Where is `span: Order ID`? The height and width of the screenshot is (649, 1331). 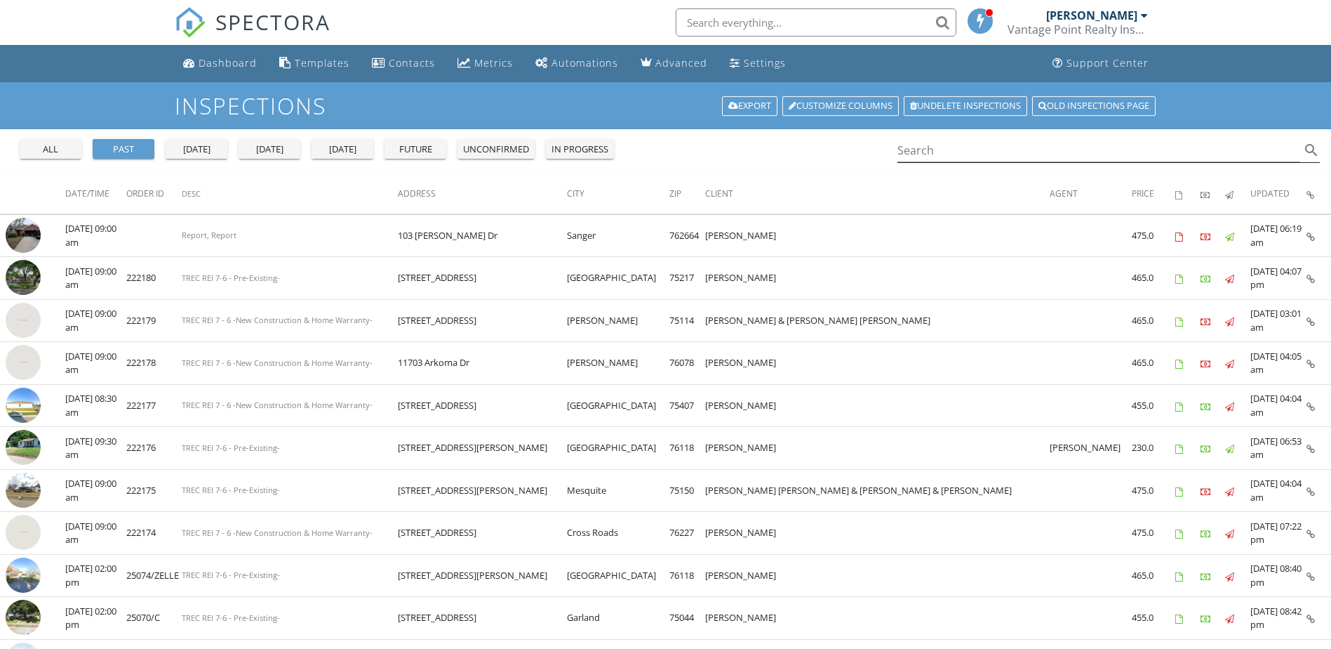 span: Order ID is located at coordinates (145, 193).